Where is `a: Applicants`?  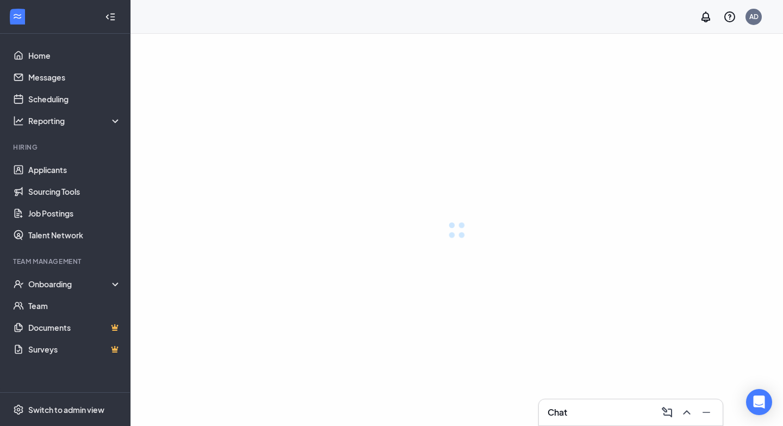
a: Applicants is located at coordinates (75, 170).